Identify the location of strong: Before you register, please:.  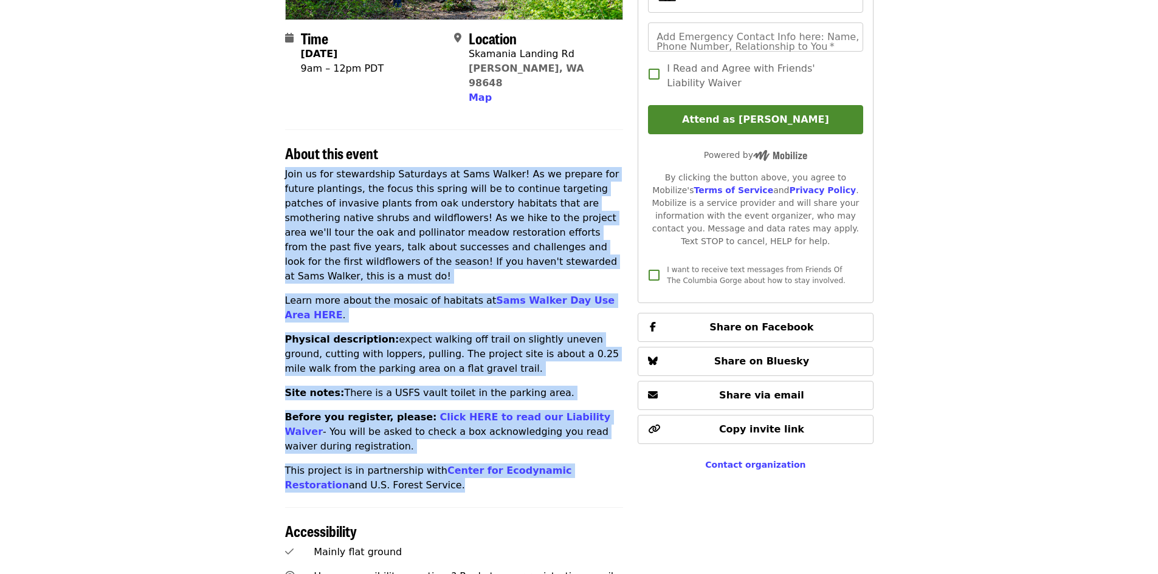
(361, 417).